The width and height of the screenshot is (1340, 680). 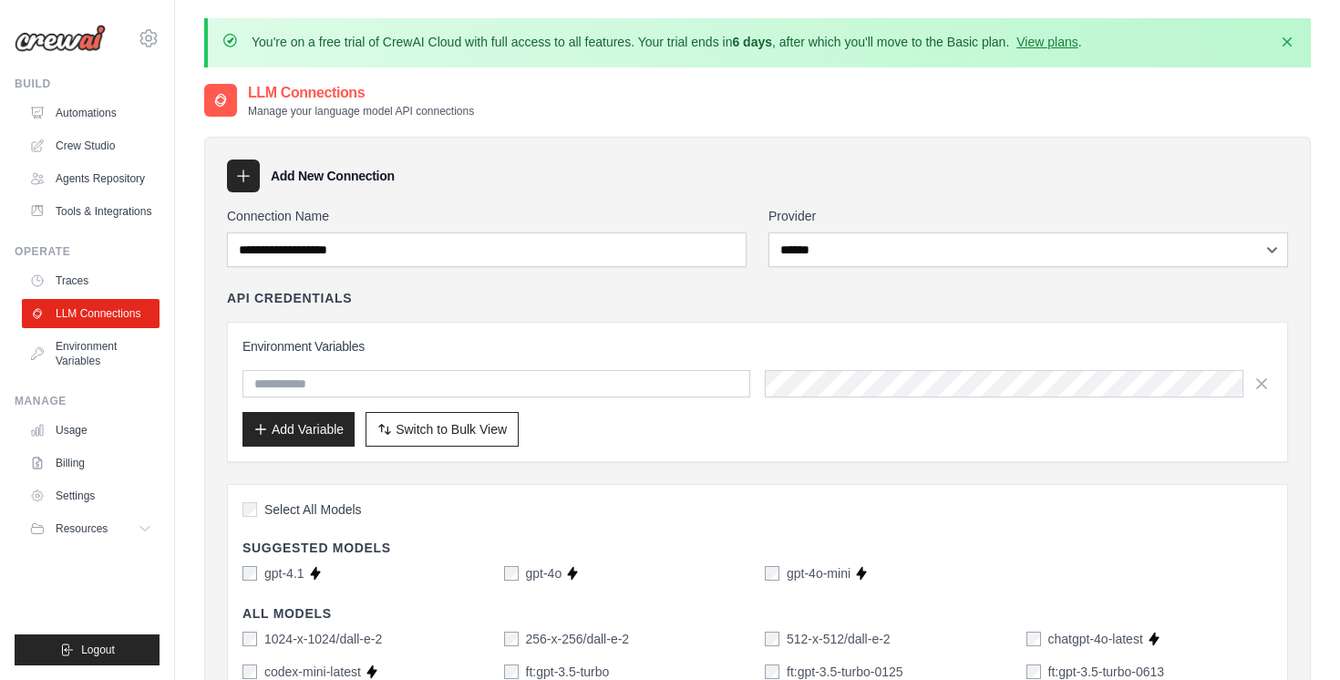 What do you see at coordinates (90, 430) in the screenshot?
I see `a: Usage` at bounding box center [90, 430].